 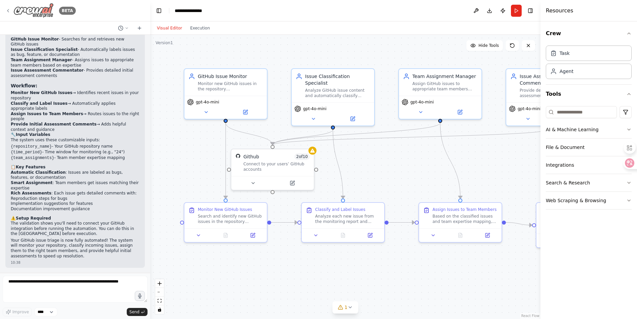 What do you see at coordinates (159, 11) in the screenshot?
I see `button: Hide left sidebar` at bounding box center [159, 11].